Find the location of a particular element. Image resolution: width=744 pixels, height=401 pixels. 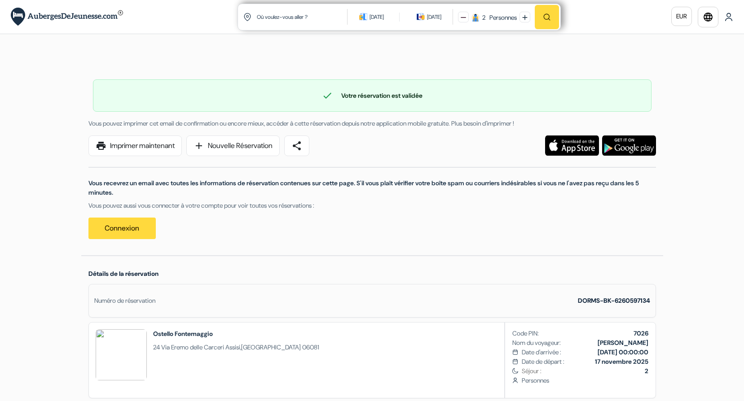

span: share is located at coordinates (297, 146).